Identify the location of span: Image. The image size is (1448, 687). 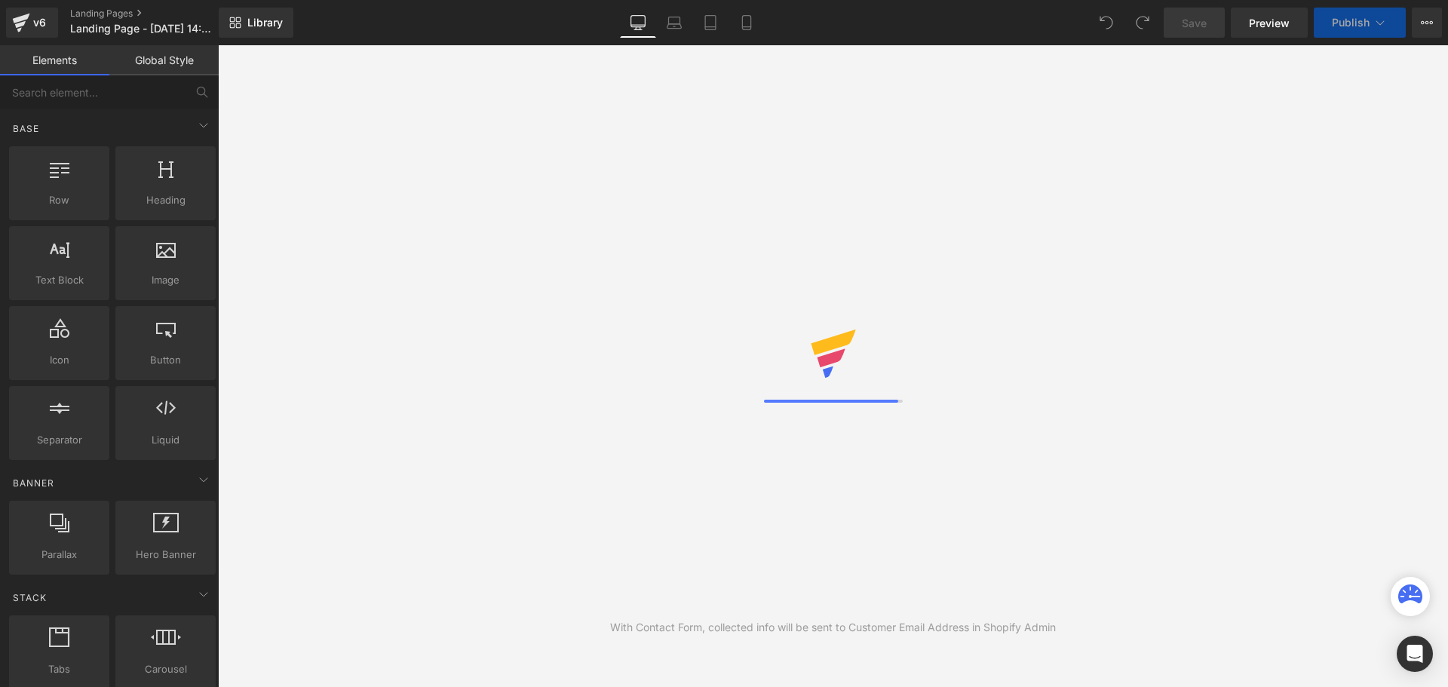
(165, 280).